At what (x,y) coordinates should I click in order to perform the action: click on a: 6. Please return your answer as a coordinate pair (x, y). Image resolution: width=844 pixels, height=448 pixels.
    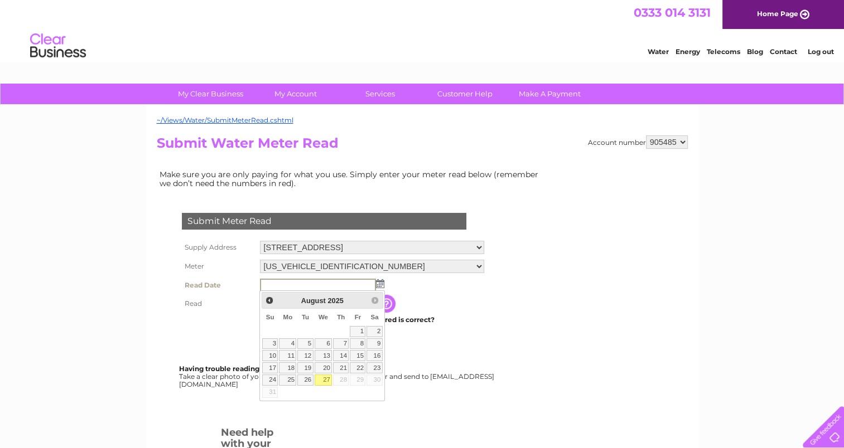
    Looking at the image, I should click on (323, 344).